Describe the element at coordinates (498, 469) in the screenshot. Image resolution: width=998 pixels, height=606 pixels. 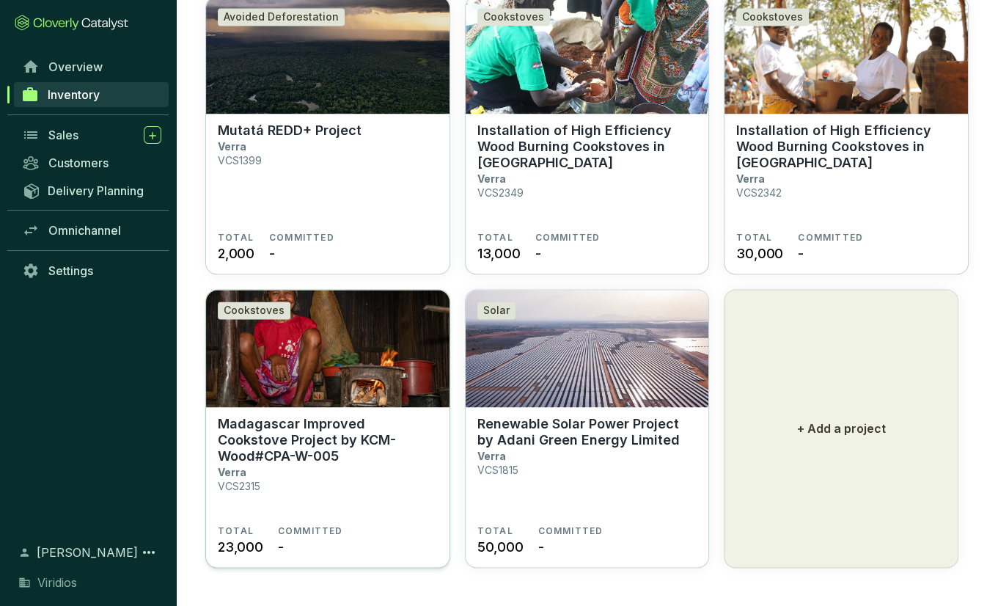
I see `p: VCS1815` at that location.